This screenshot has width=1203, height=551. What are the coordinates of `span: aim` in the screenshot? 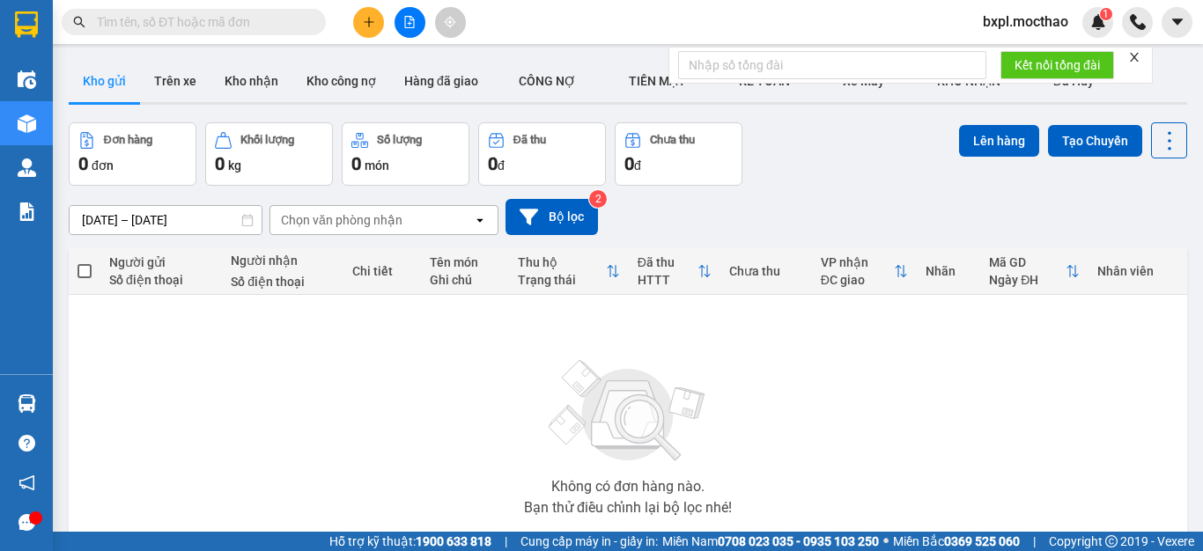 It's located at (450, 22).